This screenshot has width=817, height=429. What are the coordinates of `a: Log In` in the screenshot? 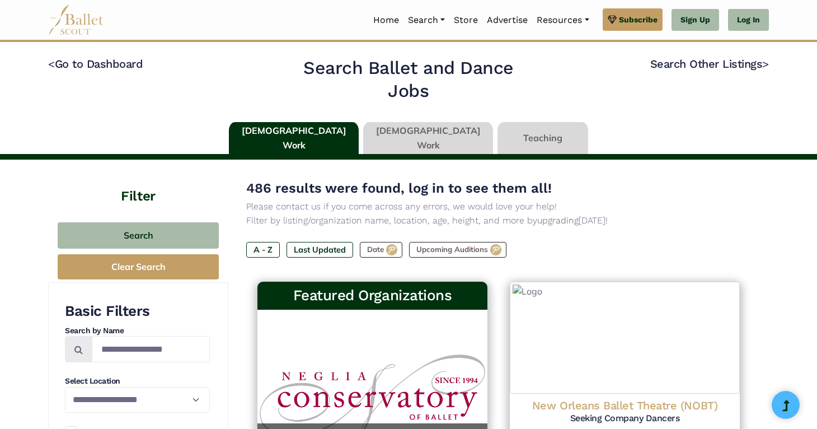 It's located at (749, 20).